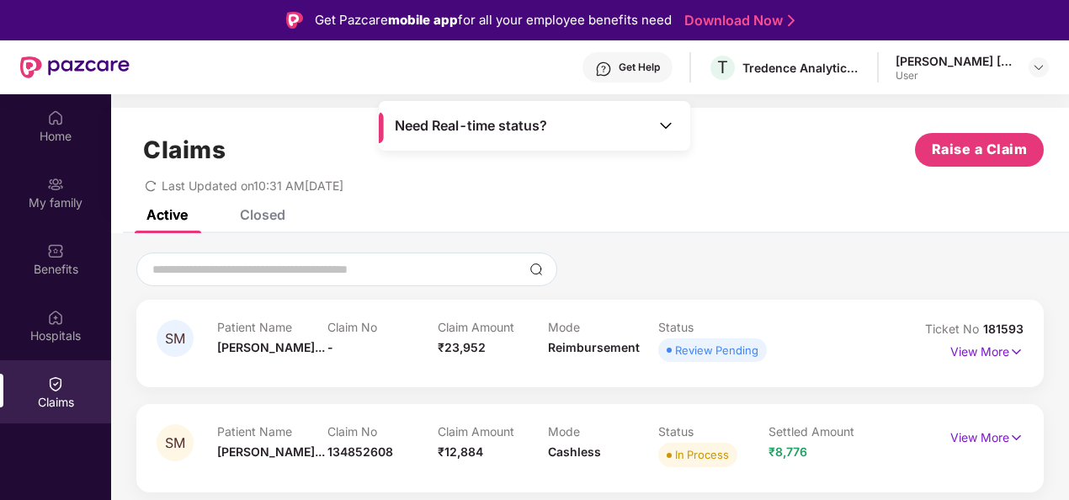 The image size is (1069, 500). Describe the element at coordinates (980, 149) in the screenshot. I see `span: Raise a Claim` at that location.